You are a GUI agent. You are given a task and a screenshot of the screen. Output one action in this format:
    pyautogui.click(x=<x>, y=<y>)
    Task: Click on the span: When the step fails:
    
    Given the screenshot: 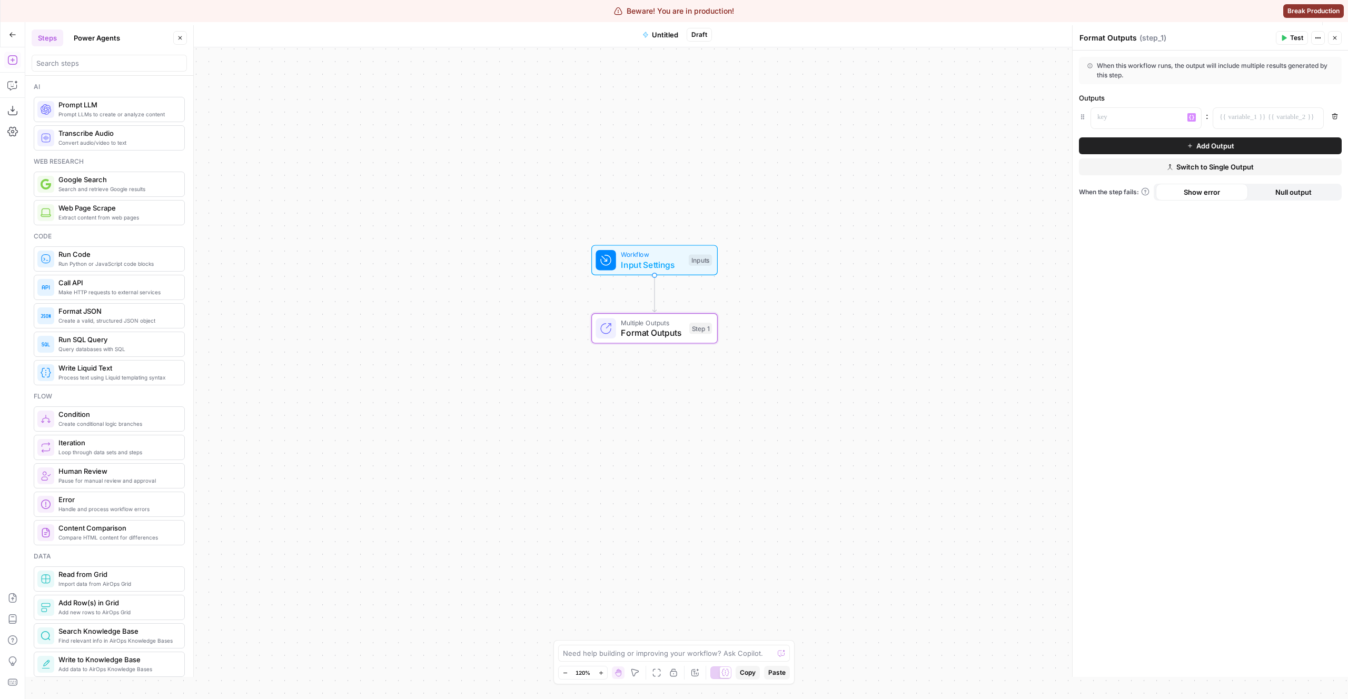 What is the action you would take?
    pyautogui.click(x=1115, y=192)
    